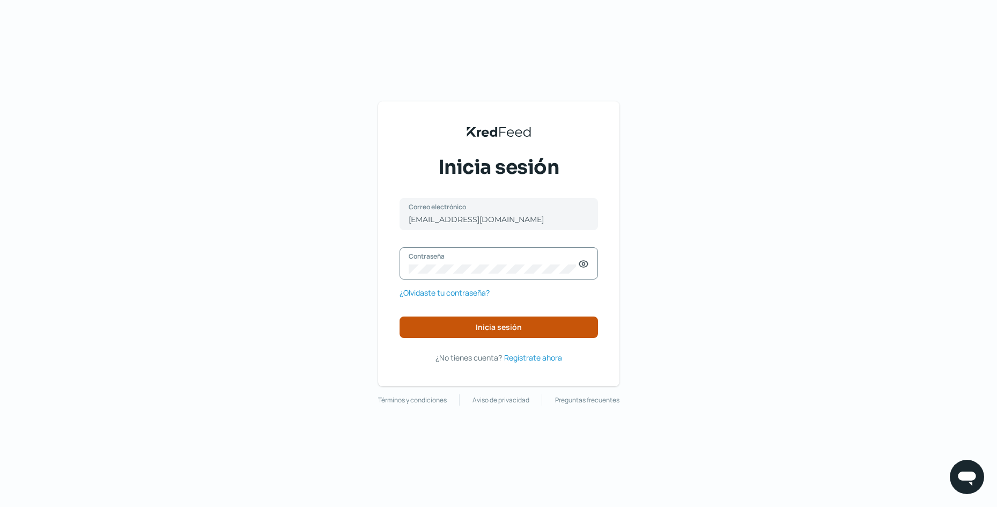  Describe the element at coordinates (469, 357) in the screenshot. I see `span: ¿No tienes cuenta?` at that location.